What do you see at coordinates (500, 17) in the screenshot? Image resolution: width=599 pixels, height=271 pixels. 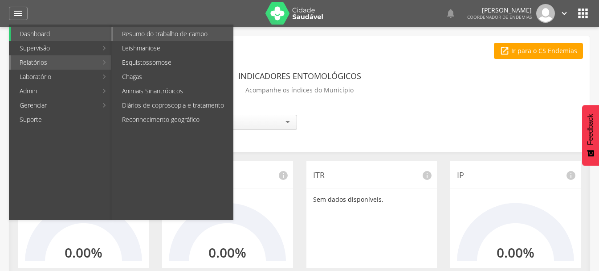 I see `span: Coordenador de Endemias` at bounding box center [500, 17].